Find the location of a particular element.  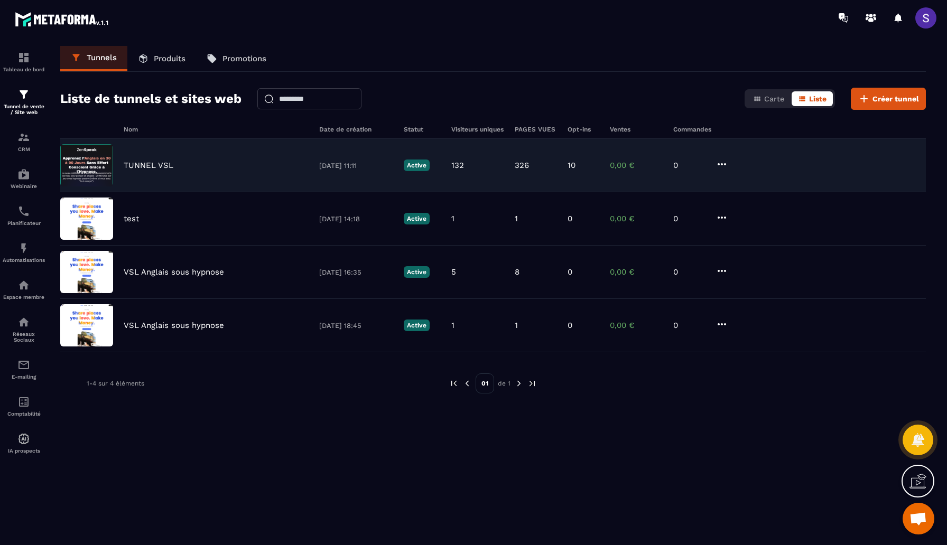

h6: PAGES VUES is located at coordinates (536, 129).